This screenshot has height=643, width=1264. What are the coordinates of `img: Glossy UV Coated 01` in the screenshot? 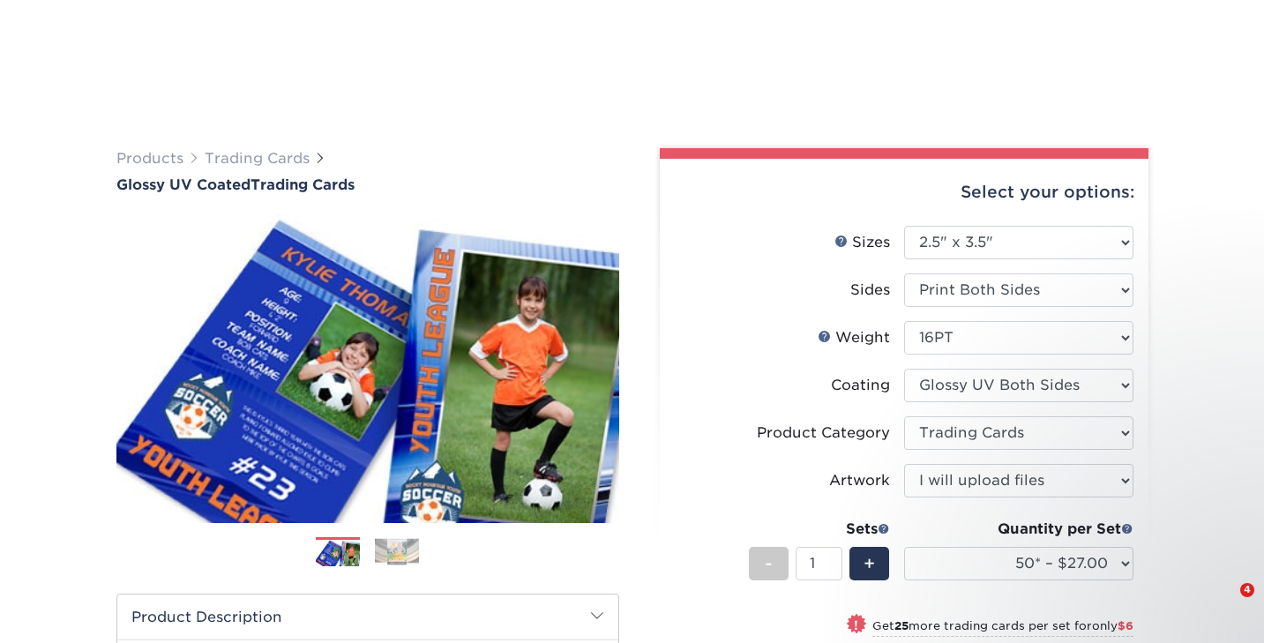 It's located at (368, 369).